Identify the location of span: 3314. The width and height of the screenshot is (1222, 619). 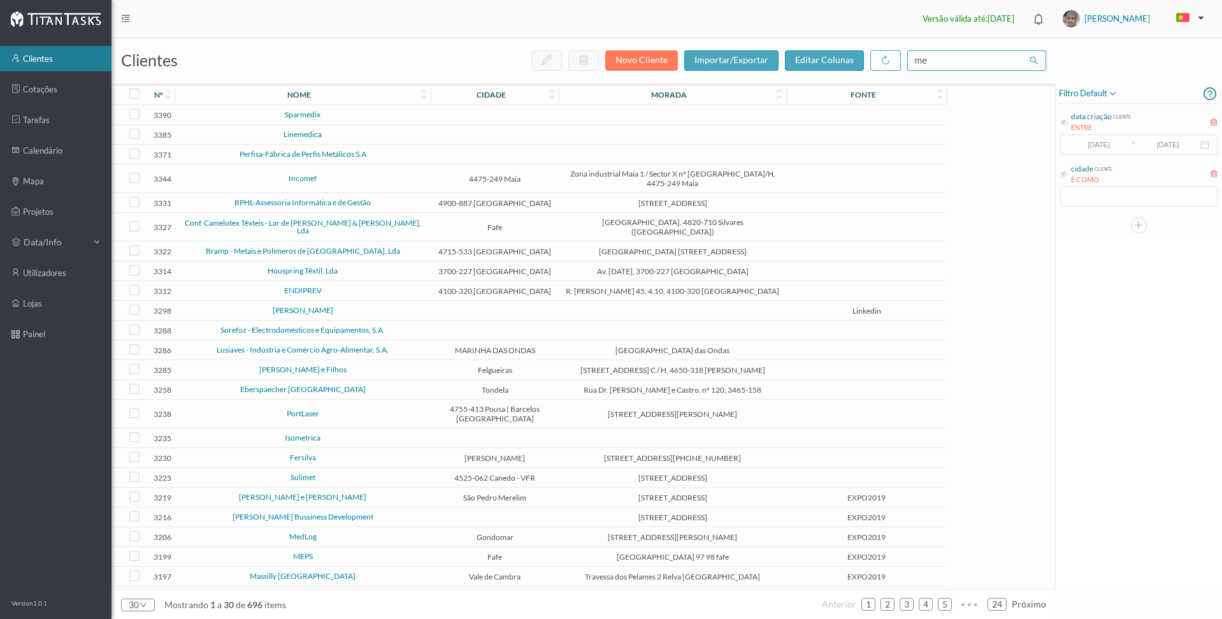
(162, 271).